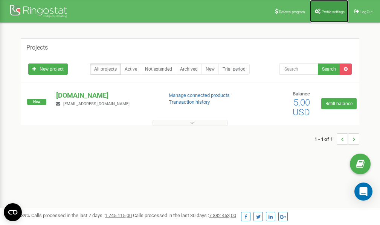  What do you see at coordinates (363, 192) in the screenshot?
I see `div: Open Intercom Messenger` at bounding box center [363, 192].